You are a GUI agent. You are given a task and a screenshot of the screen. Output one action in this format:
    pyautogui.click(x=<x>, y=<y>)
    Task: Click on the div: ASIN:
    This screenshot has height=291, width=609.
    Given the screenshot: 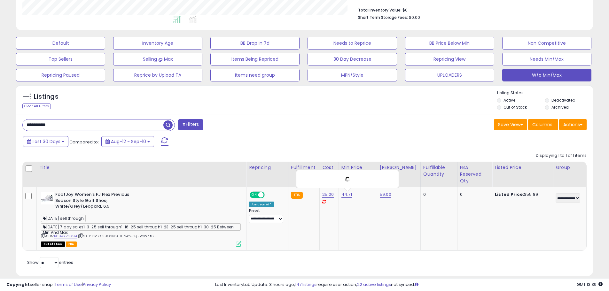 What is the action you would take?
    pyautogui.click(x=141, y=219)
    